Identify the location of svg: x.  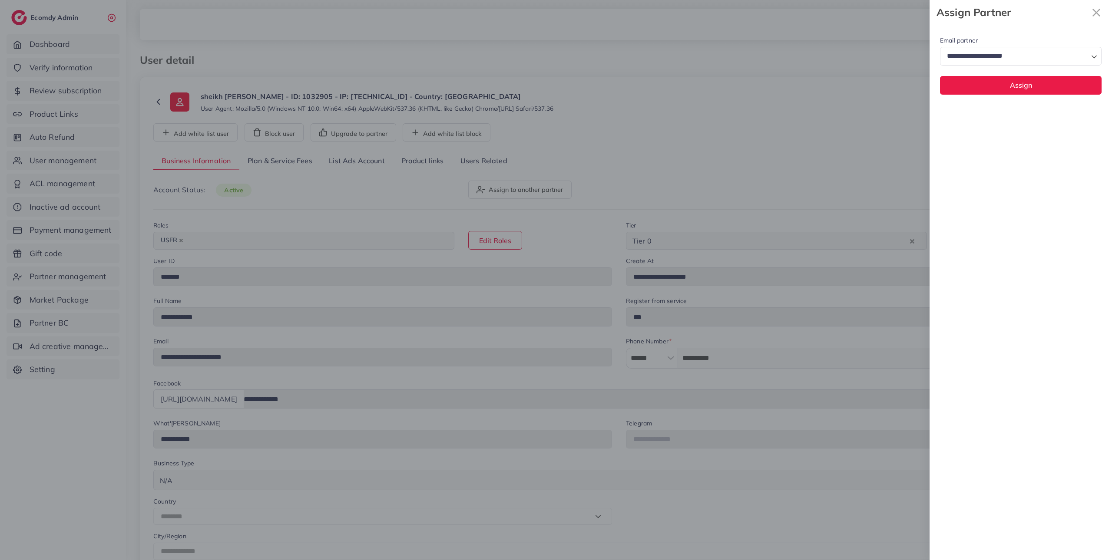
(1096, 13).